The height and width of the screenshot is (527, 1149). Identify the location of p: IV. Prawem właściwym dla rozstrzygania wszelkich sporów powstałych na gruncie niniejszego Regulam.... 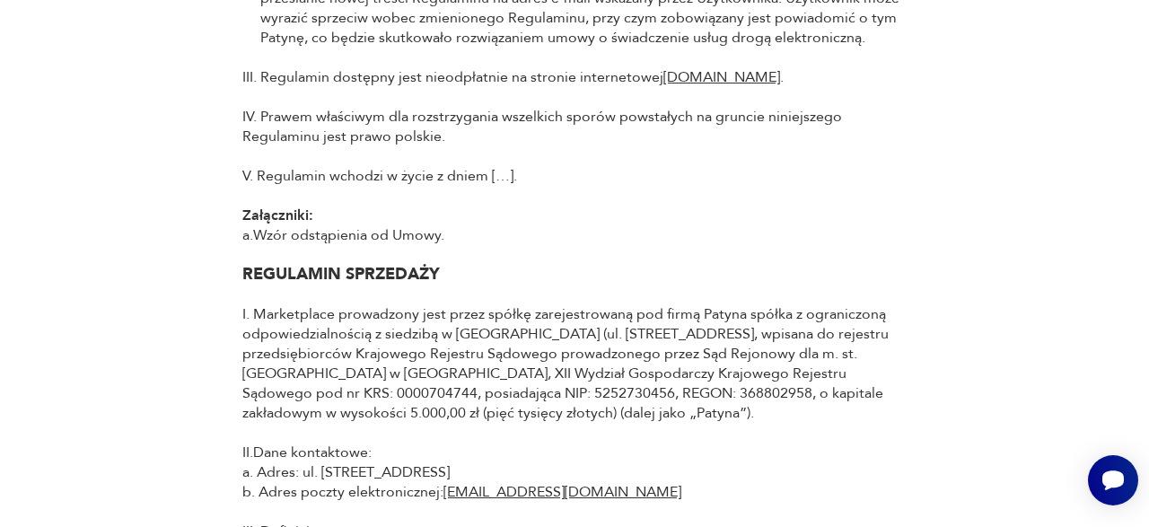
(574, 127).